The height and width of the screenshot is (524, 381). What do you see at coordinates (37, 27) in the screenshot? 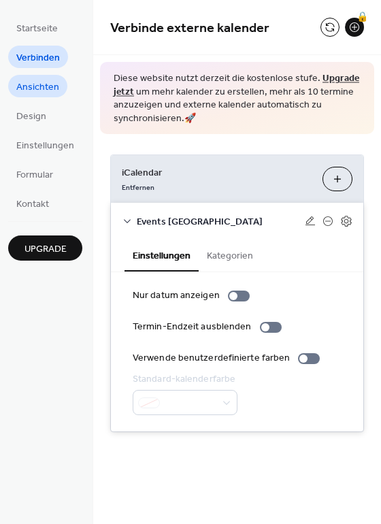
I see `a: Startseite` at bounding box center [37, 27].